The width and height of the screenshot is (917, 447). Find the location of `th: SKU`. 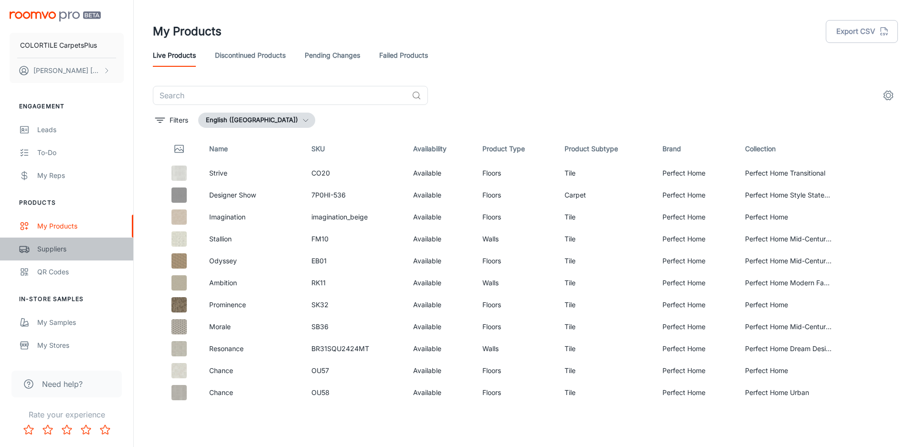

th: SKU is located at coordinates (354, 149).